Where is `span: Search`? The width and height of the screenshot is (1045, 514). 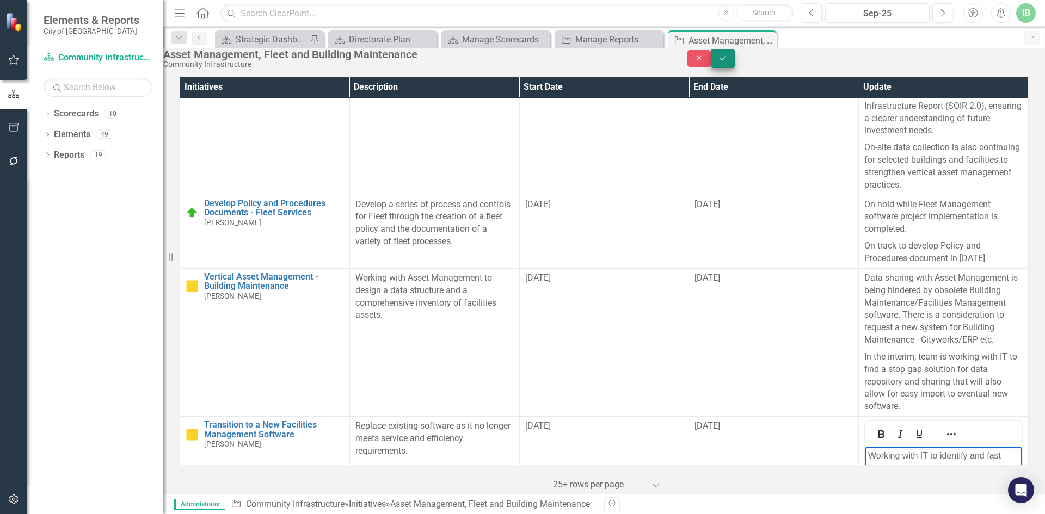 span: Search is located at coordinates (763, 13).